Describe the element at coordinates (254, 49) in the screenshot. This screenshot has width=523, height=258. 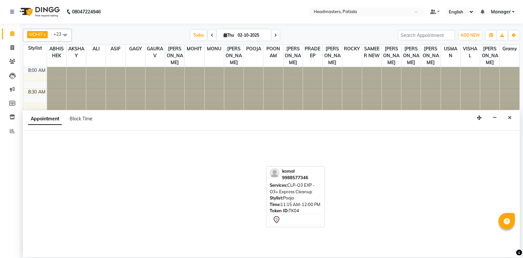
I see `span: POOJA` at that location.